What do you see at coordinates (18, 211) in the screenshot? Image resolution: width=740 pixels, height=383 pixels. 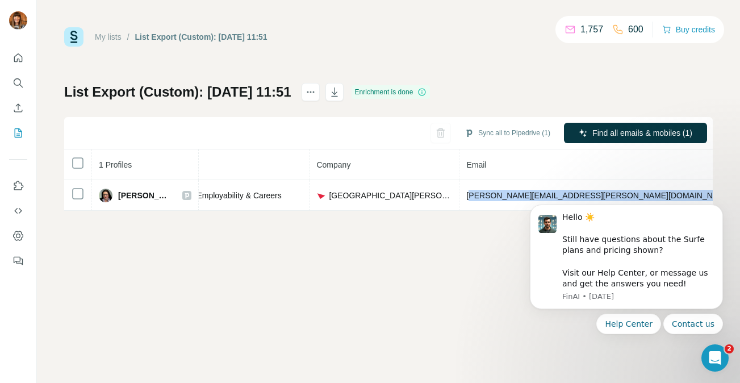 I see `button: Use Surfe API` at bounding box center [18, 211].